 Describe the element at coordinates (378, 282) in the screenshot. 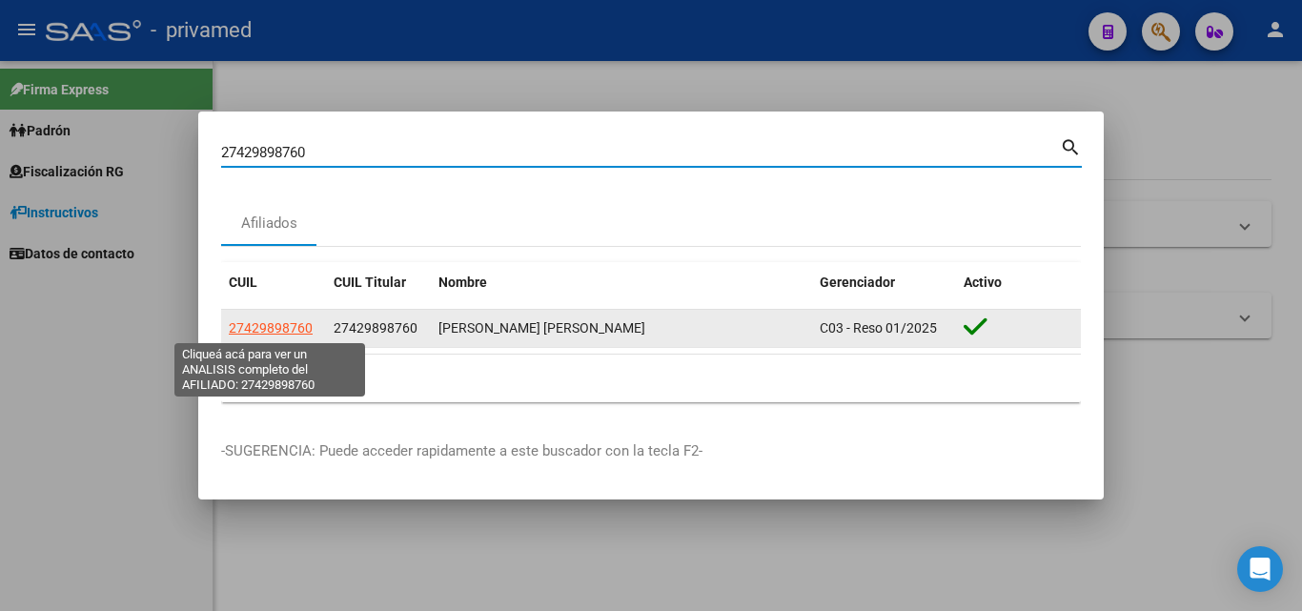

I see `datatable-header-cell: CUIL Titular` at that location.